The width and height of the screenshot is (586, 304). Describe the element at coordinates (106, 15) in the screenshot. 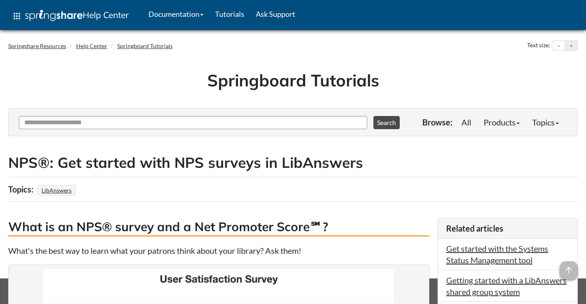

I see `span: Help Center` at that location.